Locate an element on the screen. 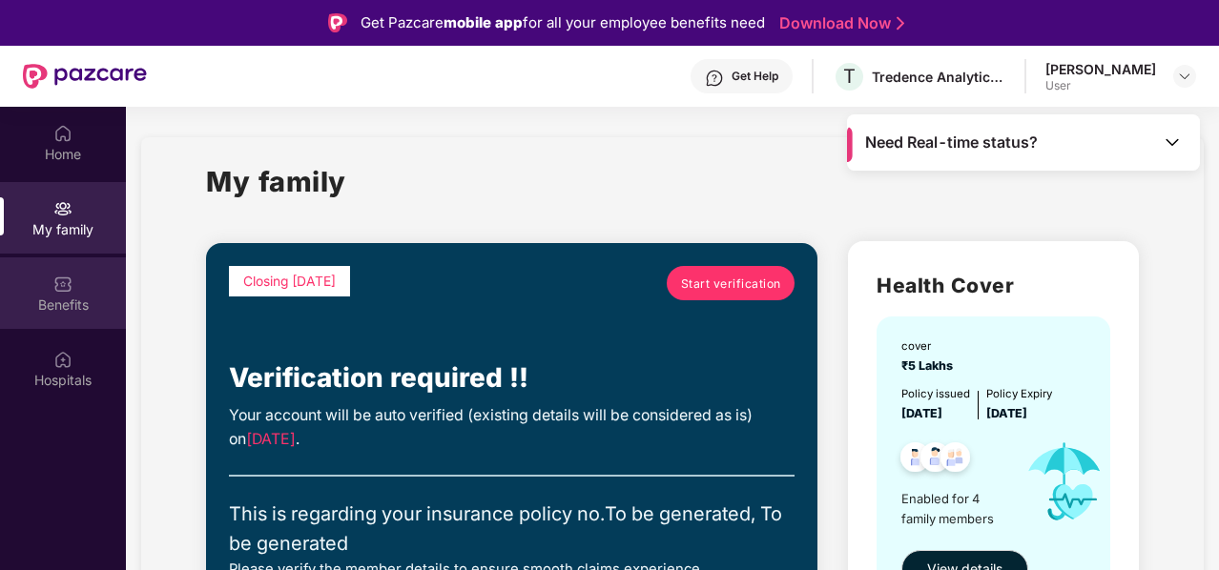 The width and height of the screenshot is (1219, 570). img: svg+xml;base64,PHN2ZyBpZD0iSGVscC0zMngzMiIgeG1sbnM9Imh0dHA6Ly93d3cudzMub3JnLzIwMDAvc3ZnIiB3aWR0aD... is located at coordinates (715, 78).